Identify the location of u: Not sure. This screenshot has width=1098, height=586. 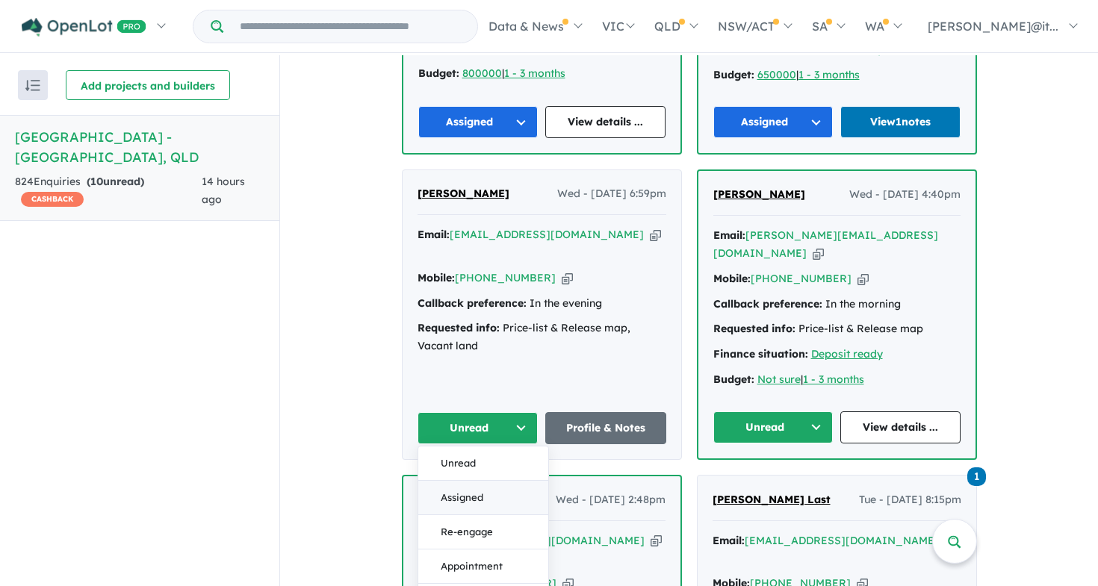
(779, 379).